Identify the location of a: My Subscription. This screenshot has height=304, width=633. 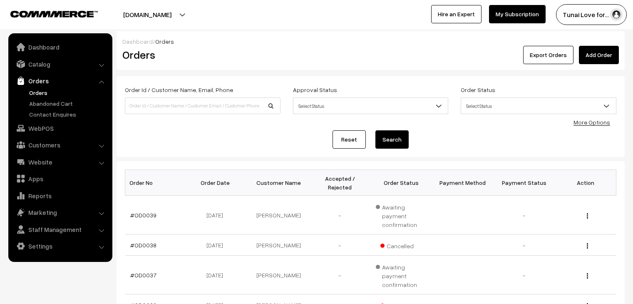
(517, 14).